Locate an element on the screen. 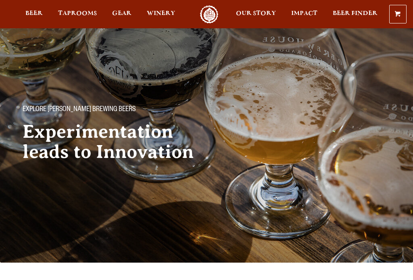 This screenshot has height=280, width=413. a: Beer Finder is located at coordinates (355, 14).